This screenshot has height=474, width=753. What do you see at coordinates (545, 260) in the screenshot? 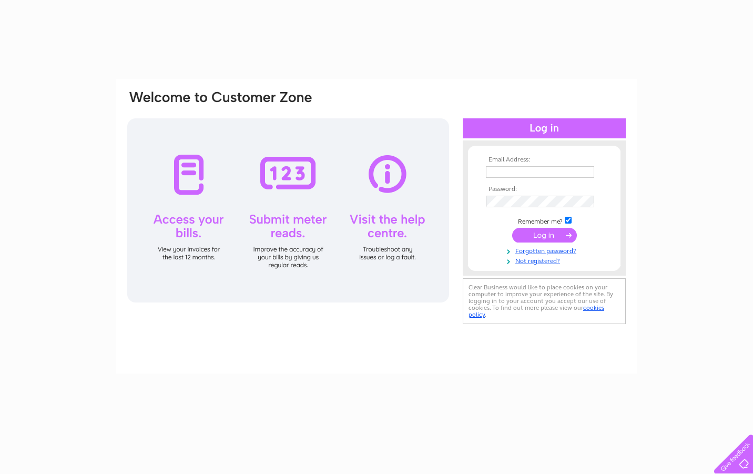
I see `a: Not registered?` at bounding box center [545, 260].